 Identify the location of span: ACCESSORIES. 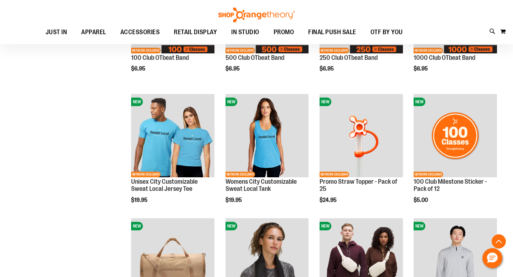
(140, 32).